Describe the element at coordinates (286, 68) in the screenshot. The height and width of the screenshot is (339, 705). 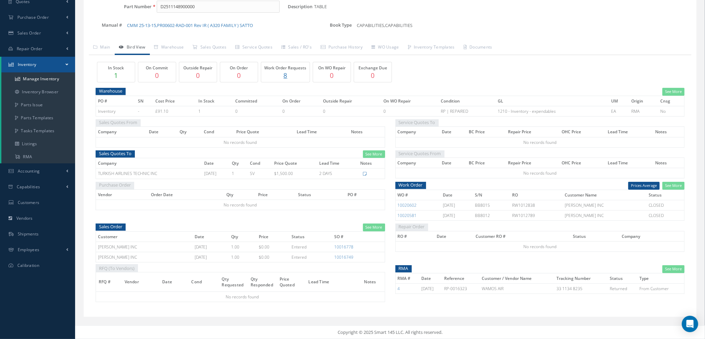
I see `h5: Work Order Requests` at that location.